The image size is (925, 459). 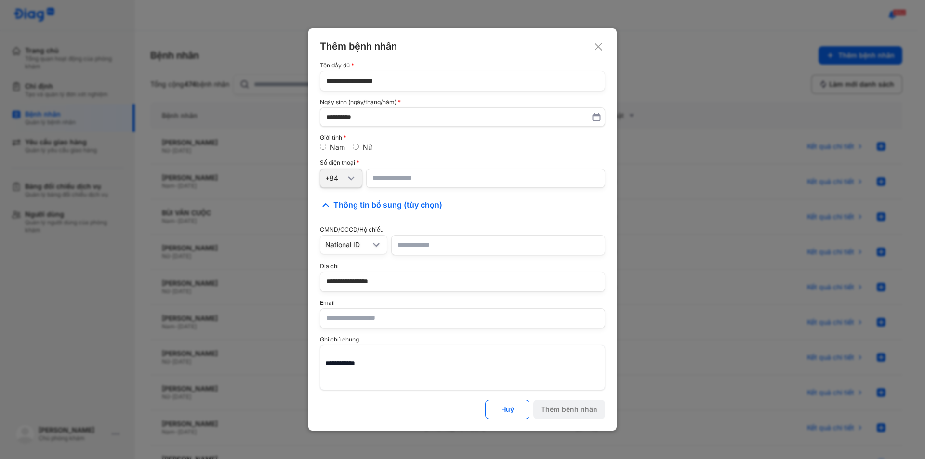 What do you see at coordinates (569, 409) in the screenshot?
I see `button: Thêm bệnh nhân` at bounding box center [569, 409].